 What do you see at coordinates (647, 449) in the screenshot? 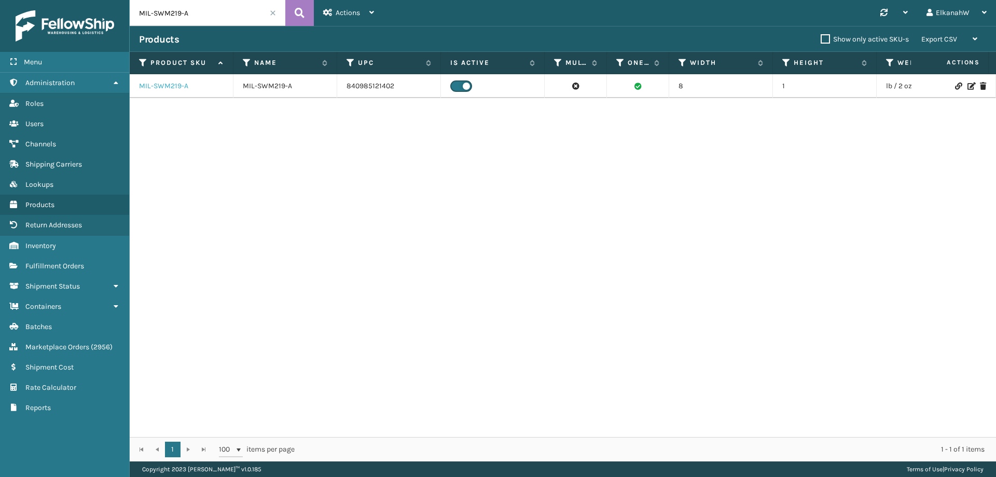
I see `div: 1 - 1 of 1 items` at bounding box center [647, 449].